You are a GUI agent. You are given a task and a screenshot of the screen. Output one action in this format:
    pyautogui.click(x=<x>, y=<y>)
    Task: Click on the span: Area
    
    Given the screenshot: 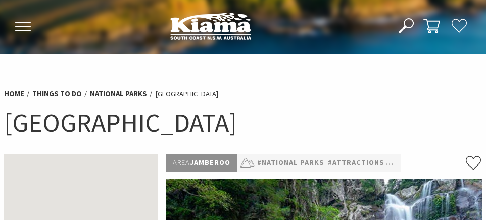 What is the action you would take?
    pyautogui.click(x=181, y=163)
    